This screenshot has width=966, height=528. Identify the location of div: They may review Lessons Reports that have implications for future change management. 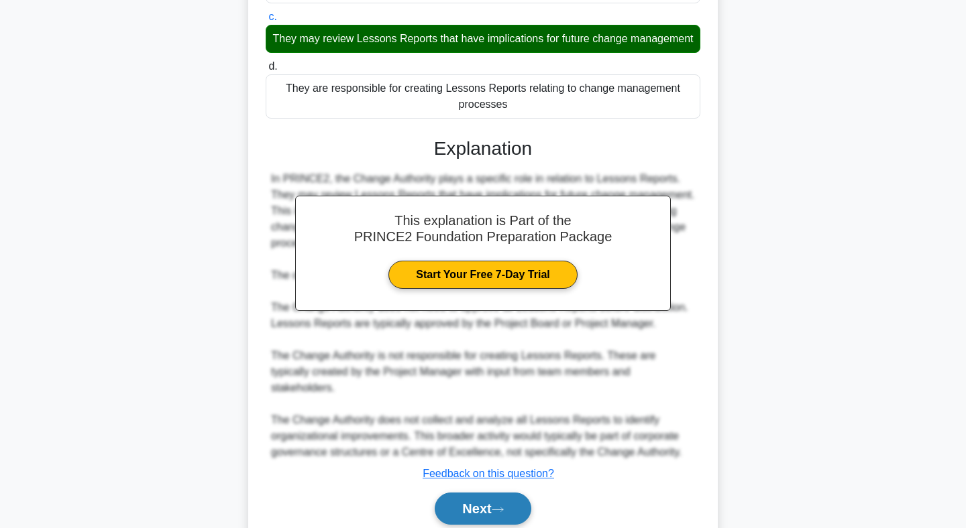
(483, 39).